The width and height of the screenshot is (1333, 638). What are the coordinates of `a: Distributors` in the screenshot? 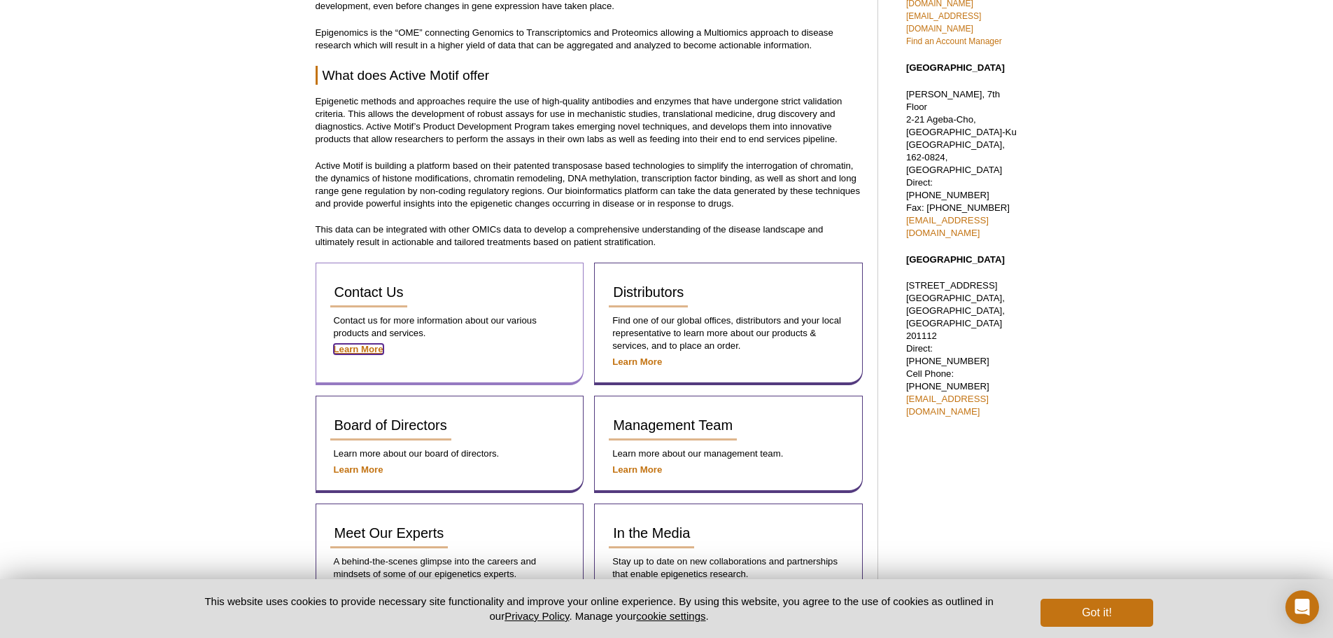 It's located at (648, 292).